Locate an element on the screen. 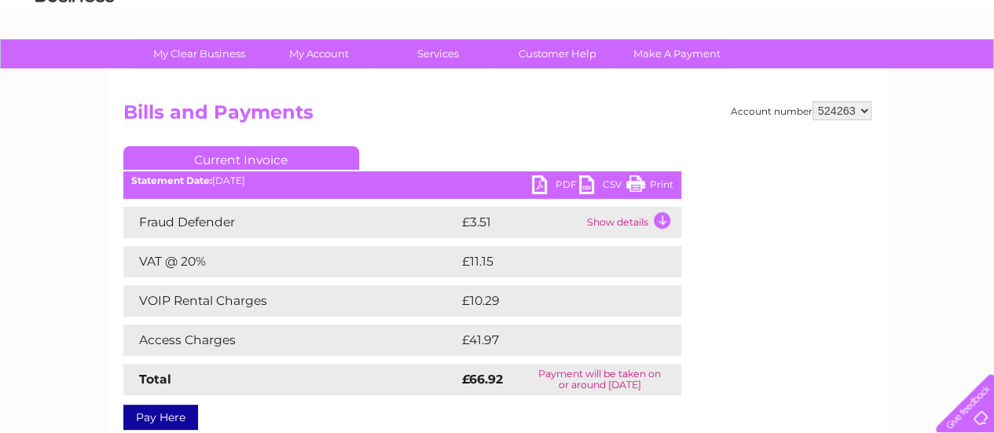  div: Account number is located at coordinates (801, 111).